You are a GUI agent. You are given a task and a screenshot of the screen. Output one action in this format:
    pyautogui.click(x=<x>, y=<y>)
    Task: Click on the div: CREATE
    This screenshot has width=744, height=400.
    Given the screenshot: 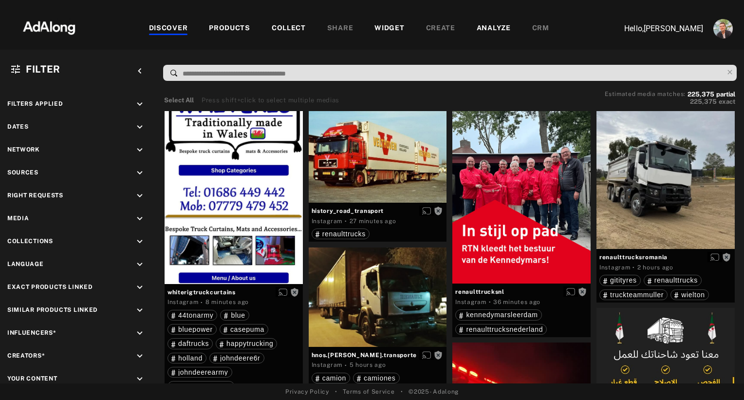 What is the action you would take?
    pyautogui.click(x=441, y=29)
    